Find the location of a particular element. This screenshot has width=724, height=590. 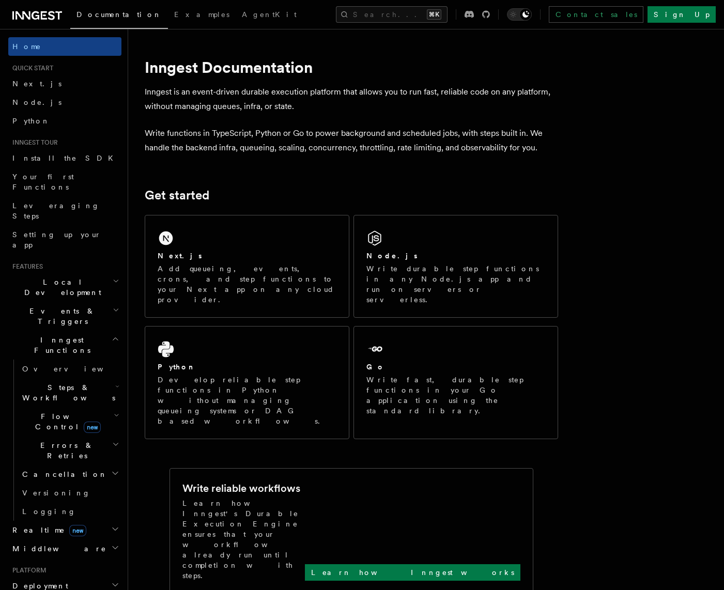

span: Python is located at coordinates (31, 121).